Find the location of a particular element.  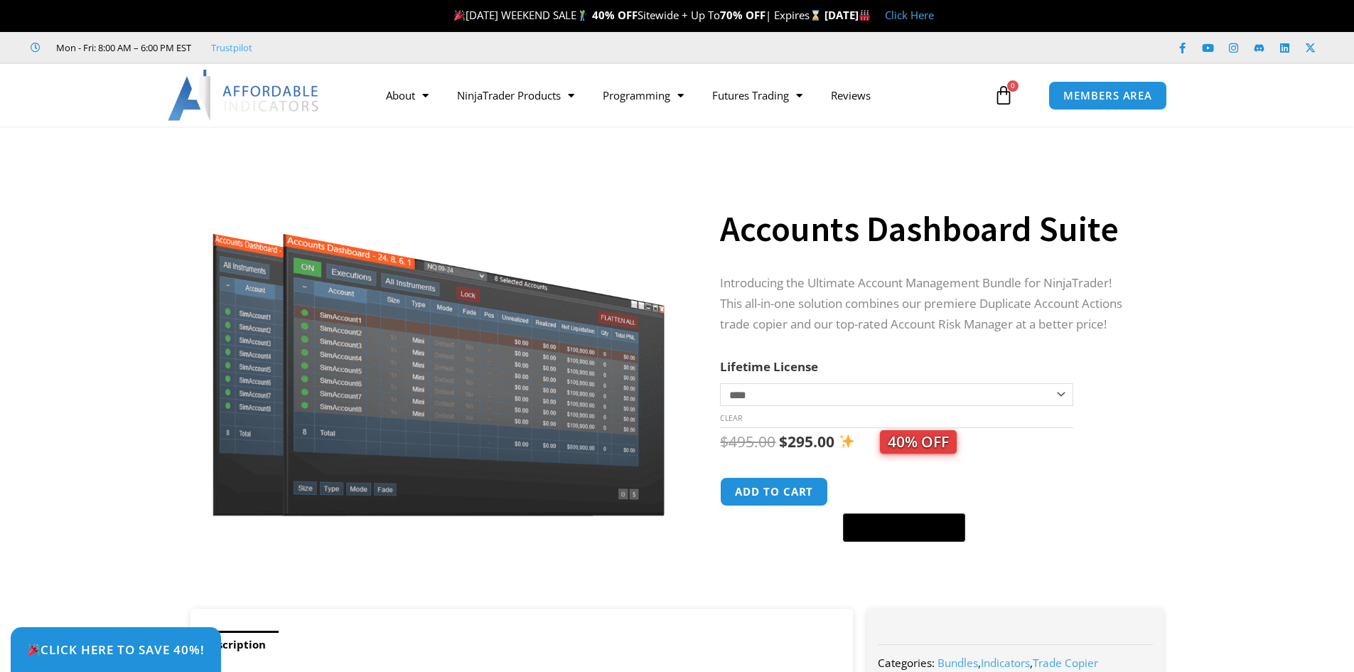

a: Reviews is located at coordinates (851, 95).